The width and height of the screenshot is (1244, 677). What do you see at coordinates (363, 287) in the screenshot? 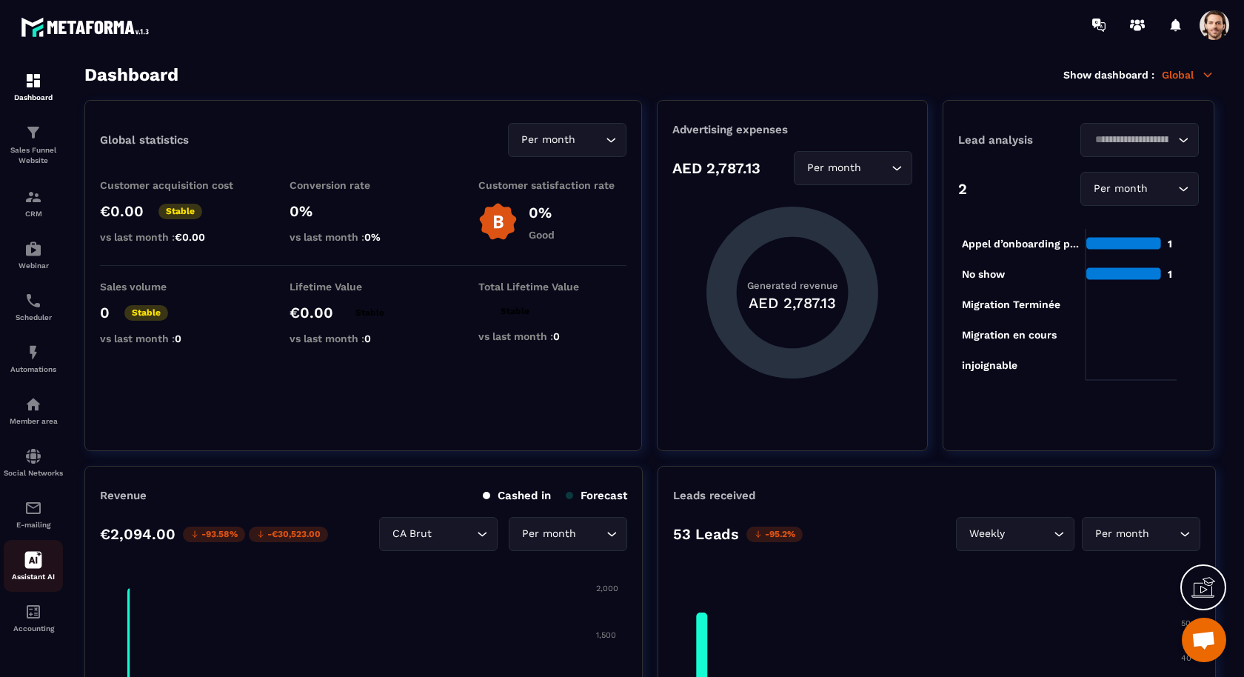
I see `p: Lifetime Value` at bounding box center [363, 287].